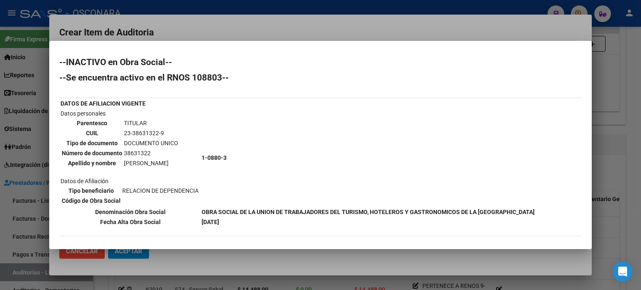 This screenshot has height=290, width=641. I want to click on td: 23-38631322-9, so click(151, 133).